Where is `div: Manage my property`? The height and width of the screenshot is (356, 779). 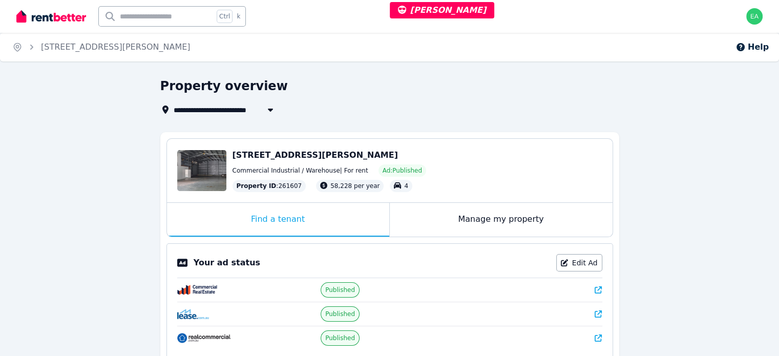 div: Manage my property is located at coordinates (501, 220).